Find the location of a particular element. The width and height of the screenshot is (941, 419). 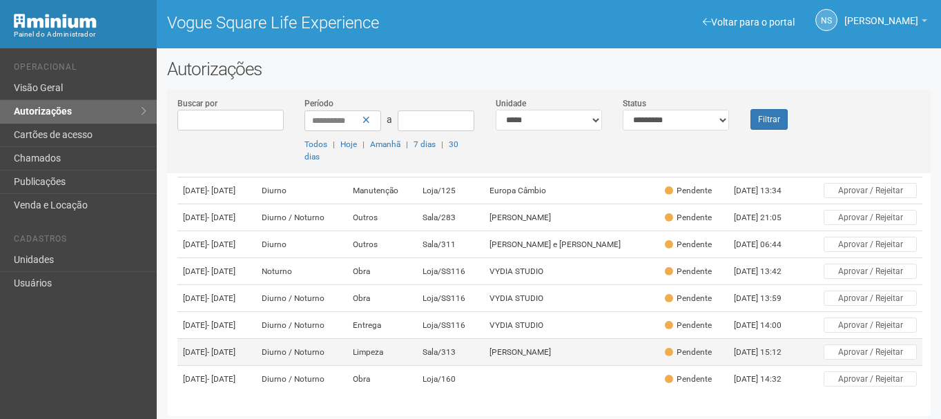

td: Loja/125 is located at coordinates (450, 191).